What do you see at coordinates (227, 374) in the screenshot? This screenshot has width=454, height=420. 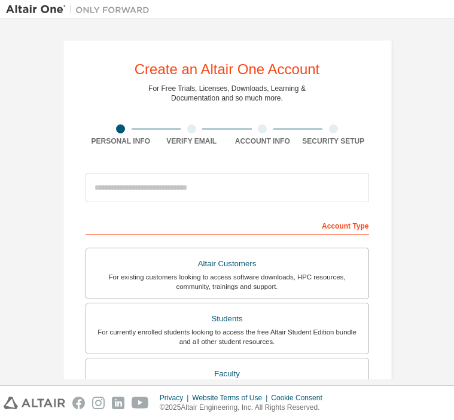 I see `div: Faculty` at bounding box center [227, 374].